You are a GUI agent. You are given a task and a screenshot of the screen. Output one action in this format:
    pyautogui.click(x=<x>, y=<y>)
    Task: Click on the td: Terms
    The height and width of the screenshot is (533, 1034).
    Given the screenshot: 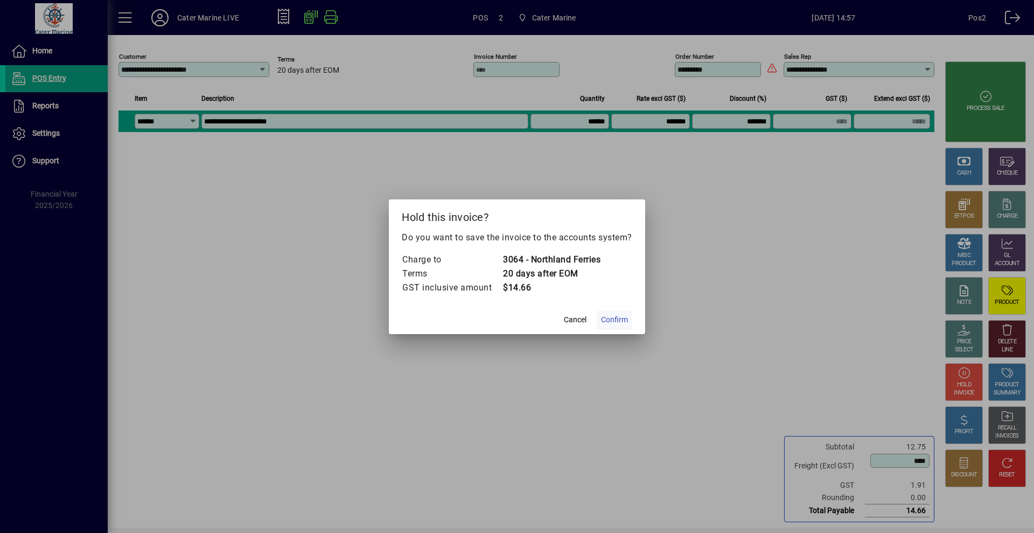 What is the action you would take?
    pyautogui.click(x=452, y=274)
    